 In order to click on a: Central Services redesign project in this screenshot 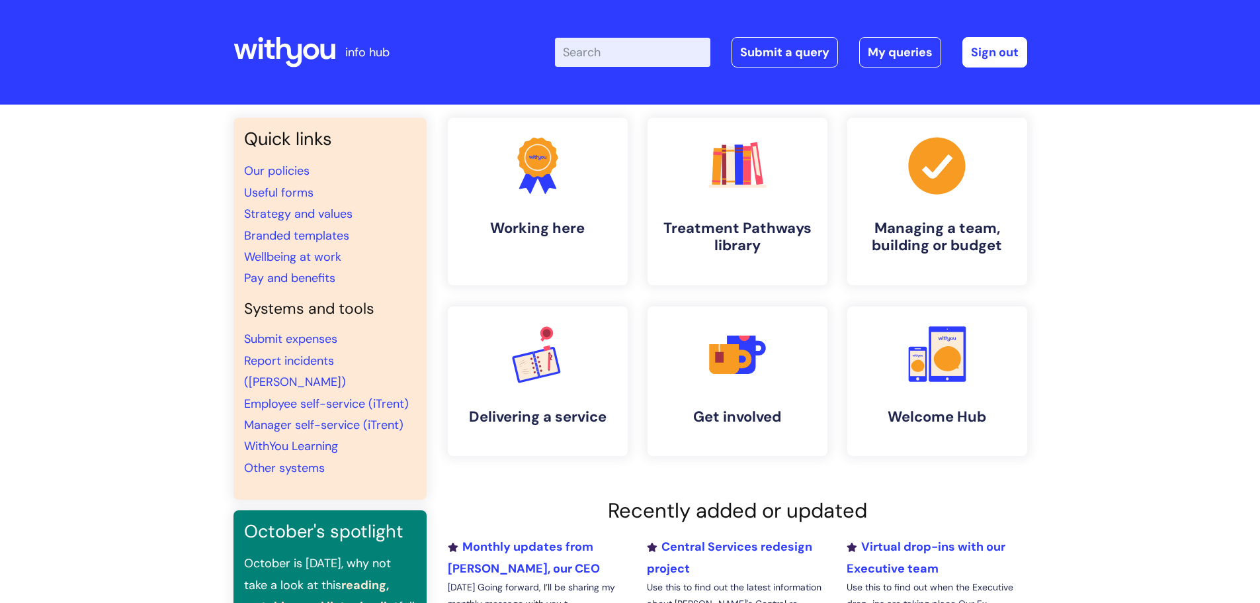, I will do `click(730, 557)`.